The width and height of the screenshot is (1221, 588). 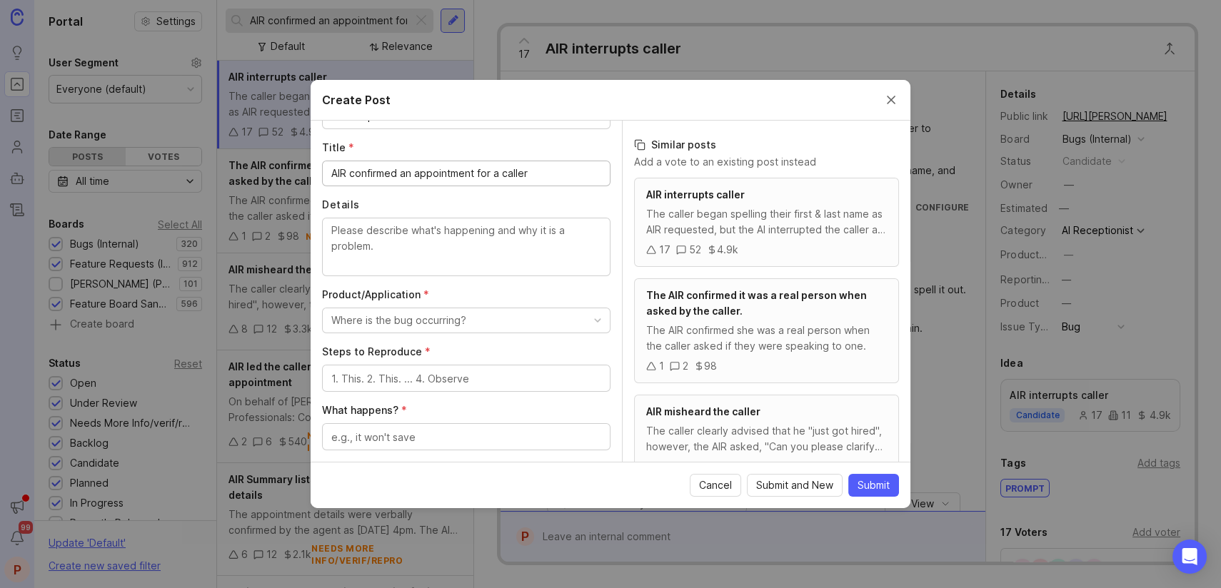 I want to click on p: Add a vote to an existing post instead, so click(x=766, y=162).